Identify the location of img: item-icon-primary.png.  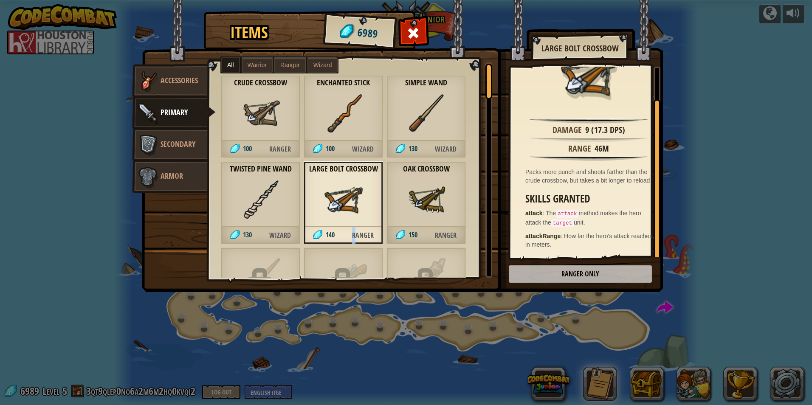
(148, 113).